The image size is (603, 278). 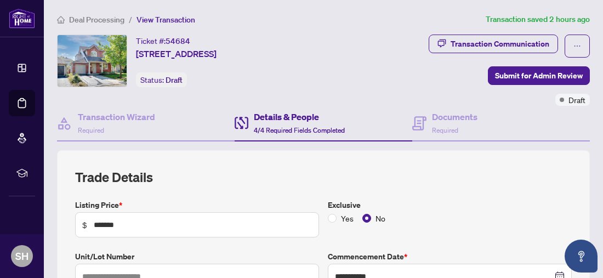 What do you see at coordinates (22, 256) in the screenshot?
I see `span: SH` at bounding box center [22, 256].